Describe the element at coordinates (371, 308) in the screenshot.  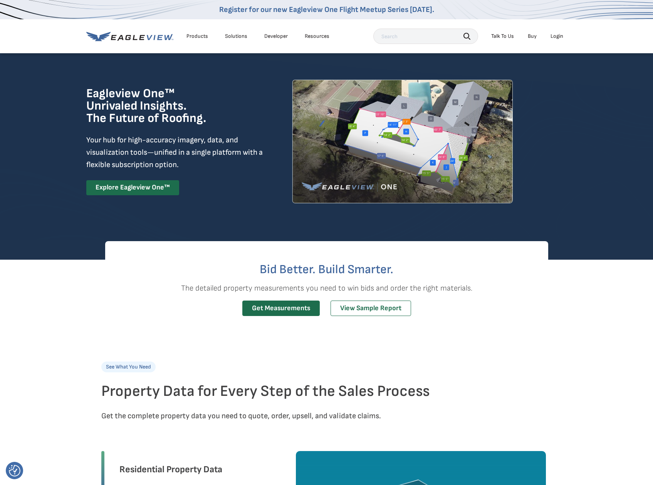
I see `a: View Sample Report` at that location.